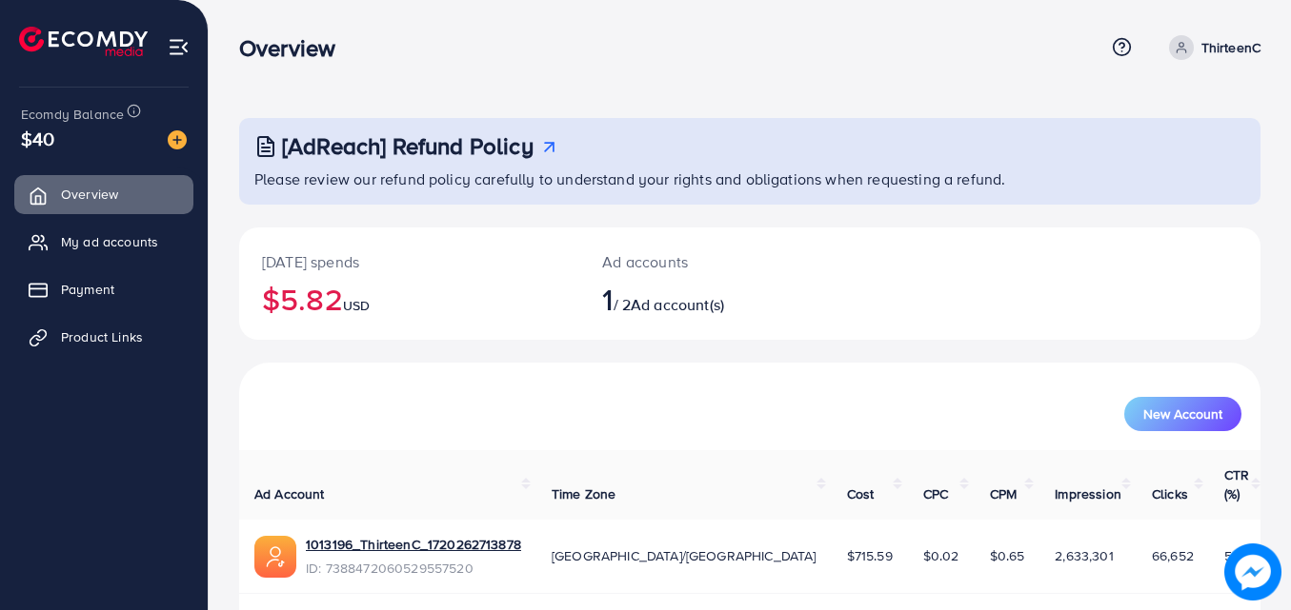  I want to click on span: CTR (%), so click(1236, 485).